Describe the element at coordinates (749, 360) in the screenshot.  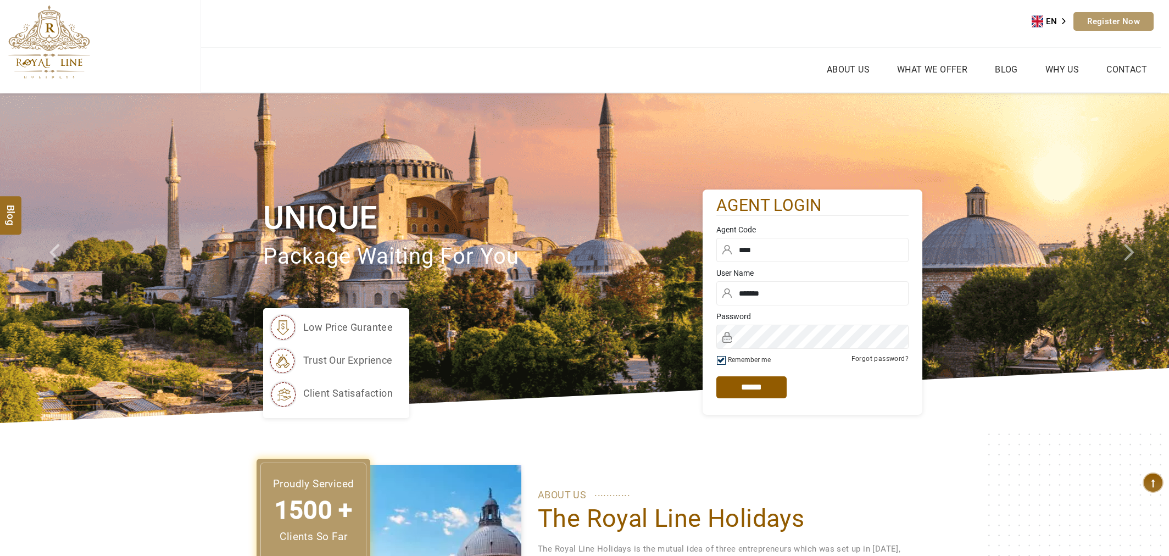
I see `label: Remember me` at that location.